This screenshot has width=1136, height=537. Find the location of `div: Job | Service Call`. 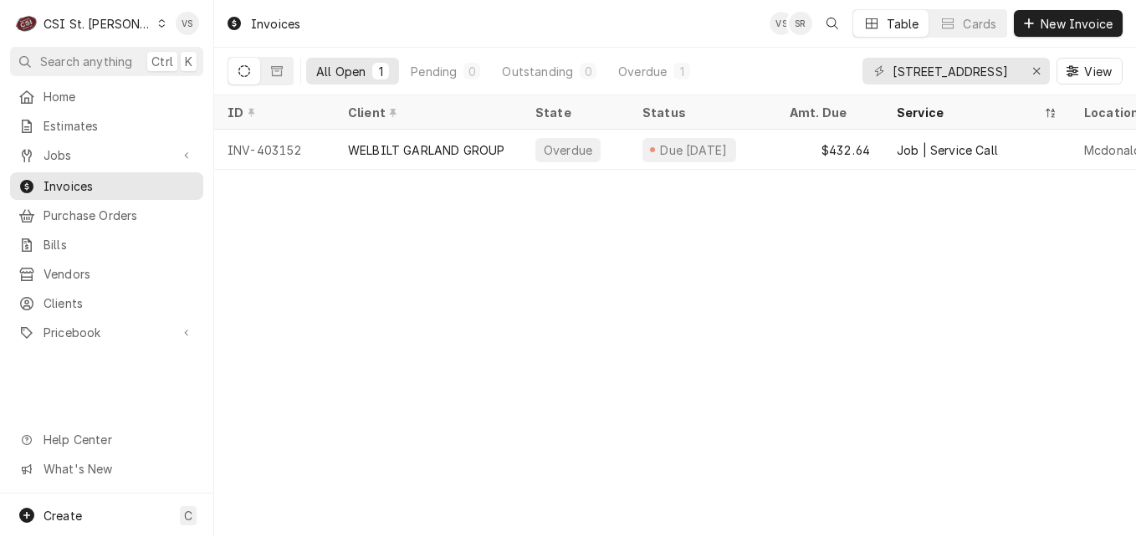

div: Job | Service Call is located at coordinates (947, 150).